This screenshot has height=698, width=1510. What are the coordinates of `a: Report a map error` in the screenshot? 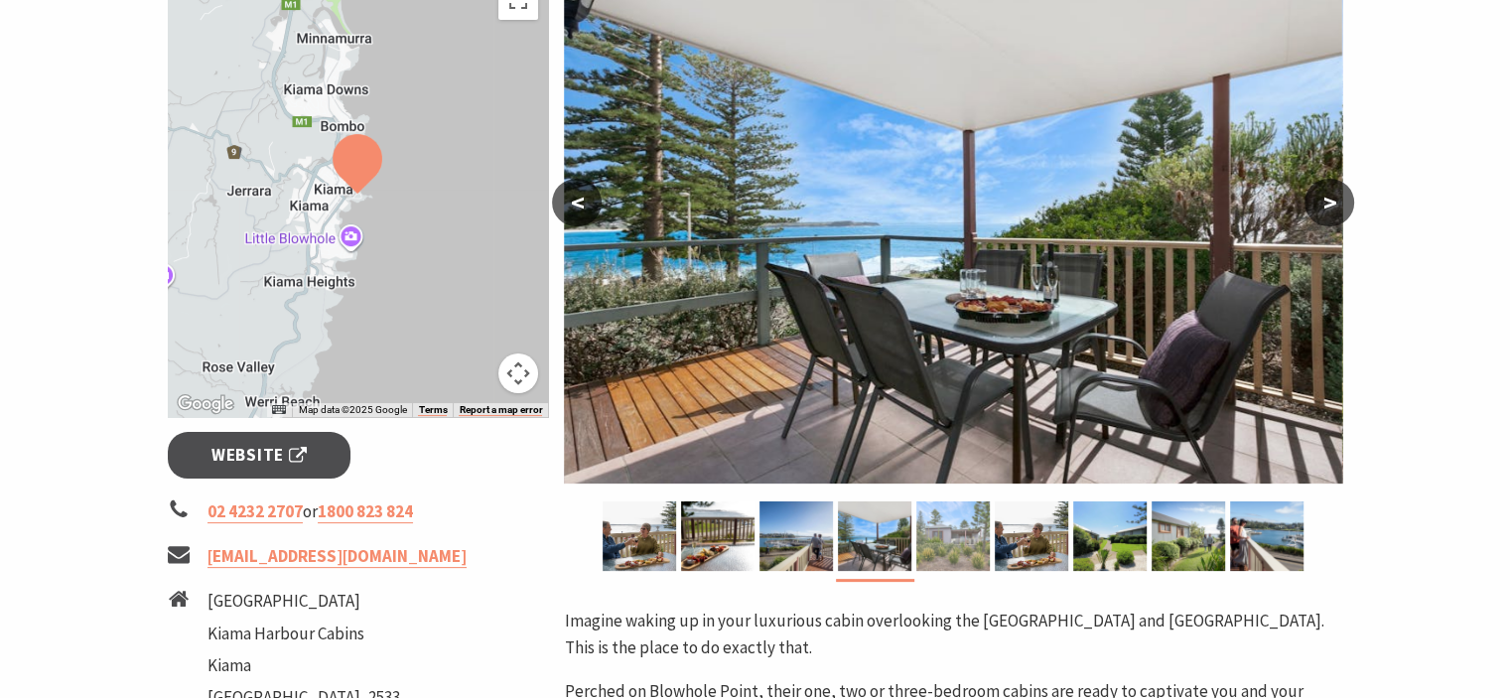 It's located at (500, 410).